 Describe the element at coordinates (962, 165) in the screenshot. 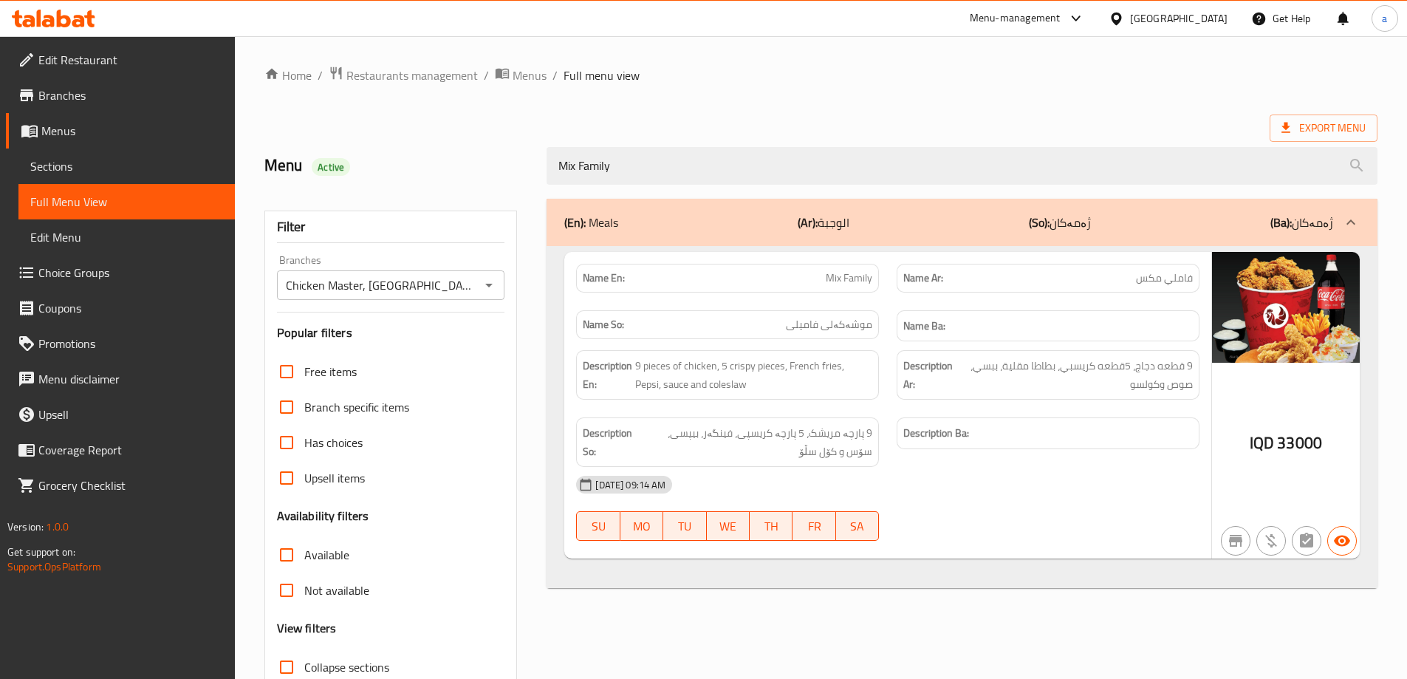

I see `input: search` at that location.